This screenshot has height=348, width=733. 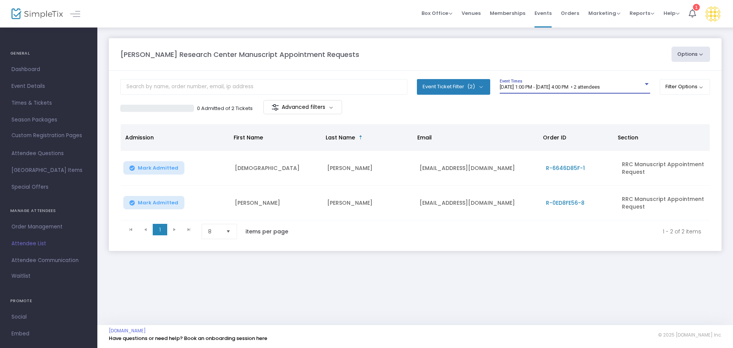 I want to click on span: R-0ED8FE56-8, so click(x=565, y=203).